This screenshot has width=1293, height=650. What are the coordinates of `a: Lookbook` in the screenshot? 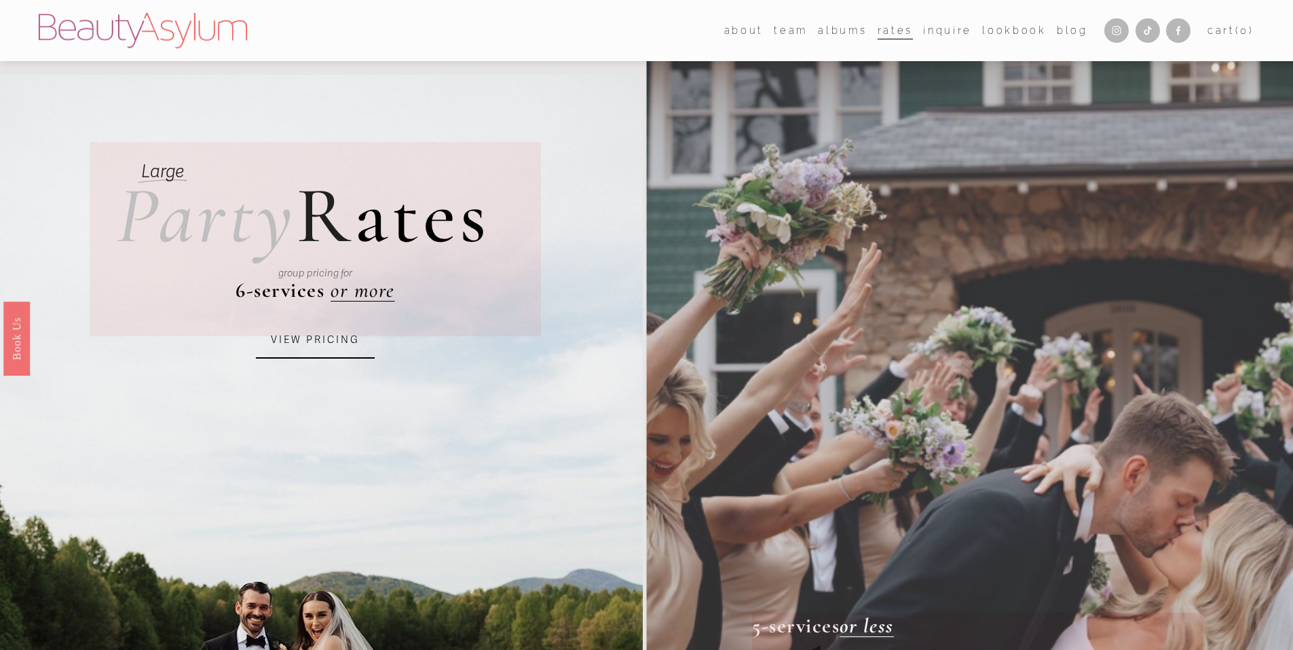 It's located at (1014, 30).